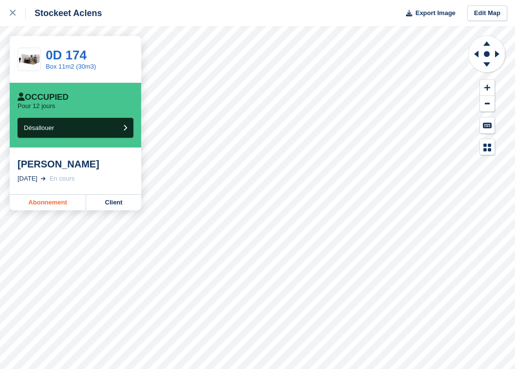 The image size is (515, 369). I want to click on div: Occupied, so click(43, 97).